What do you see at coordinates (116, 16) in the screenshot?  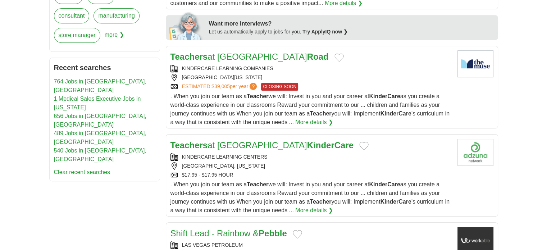 I see `a: manufacturing` at bounding box center [116, 16].